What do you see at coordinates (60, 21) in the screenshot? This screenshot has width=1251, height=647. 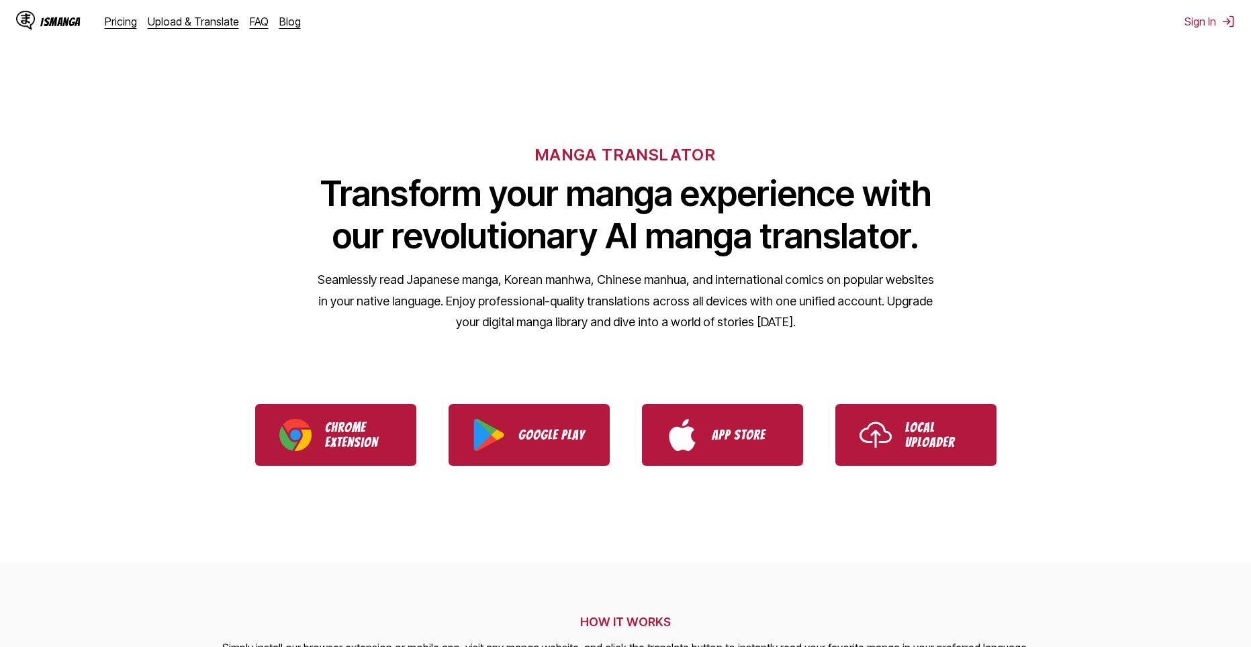 I see `a: IsManga LogoIsManga` at bounding box center [60, 21].